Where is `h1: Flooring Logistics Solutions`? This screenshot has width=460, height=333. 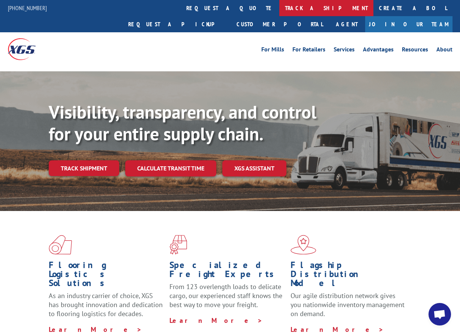 h1: Flooring Logistics Solutions is located at coordinates (106, 276).